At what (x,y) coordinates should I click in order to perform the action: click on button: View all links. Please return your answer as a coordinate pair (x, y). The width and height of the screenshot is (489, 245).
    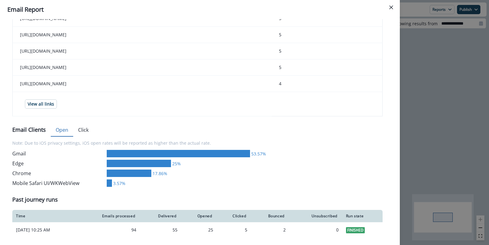
    Looking at the image, I should click on (41, 104).